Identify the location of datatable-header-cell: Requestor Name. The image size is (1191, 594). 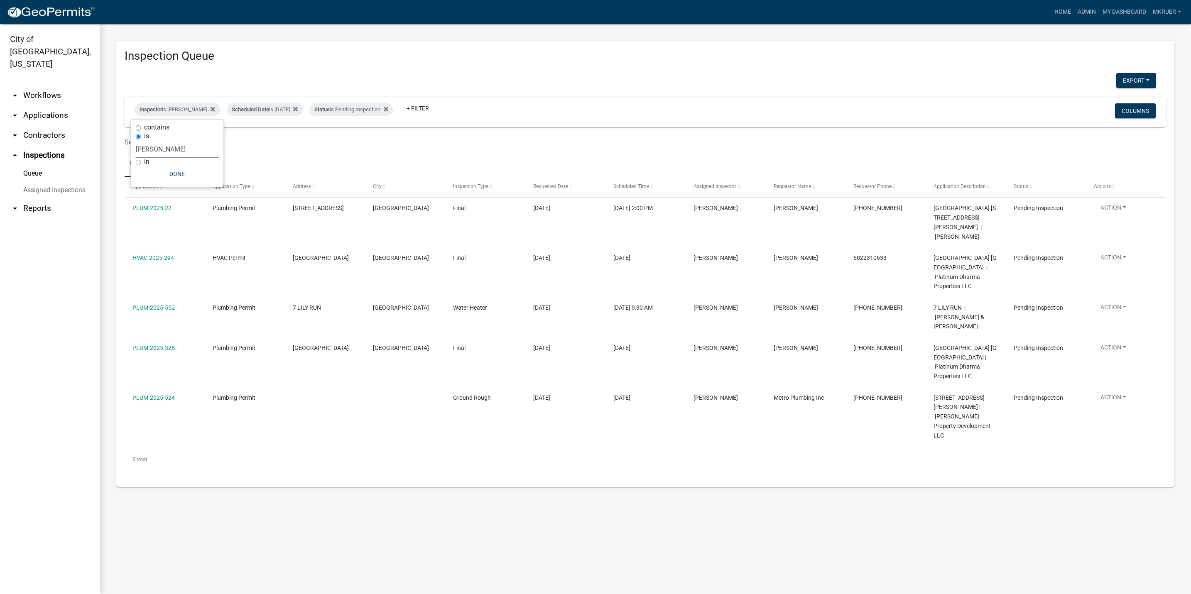
(805, 187).